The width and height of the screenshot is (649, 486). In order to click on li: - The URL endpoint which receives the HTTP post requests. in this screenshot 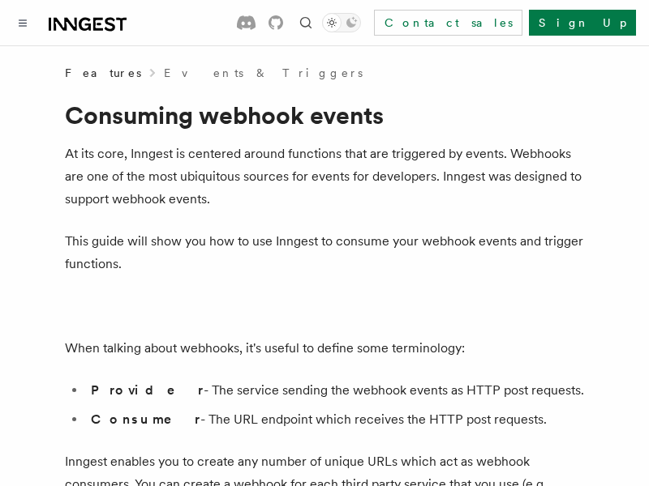, I will do `click(335, 420)`.